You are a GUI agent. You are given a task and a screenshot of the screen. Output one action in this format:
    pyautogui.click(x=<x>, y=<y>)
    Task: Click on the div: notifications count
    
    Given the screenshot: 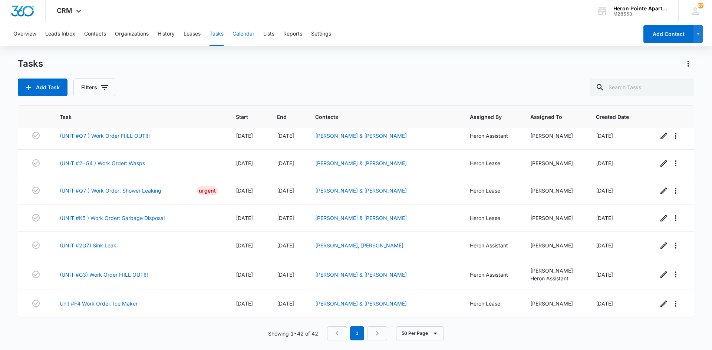 What is the action you would take?
    pyautogui.click(x=701, y=6)
    